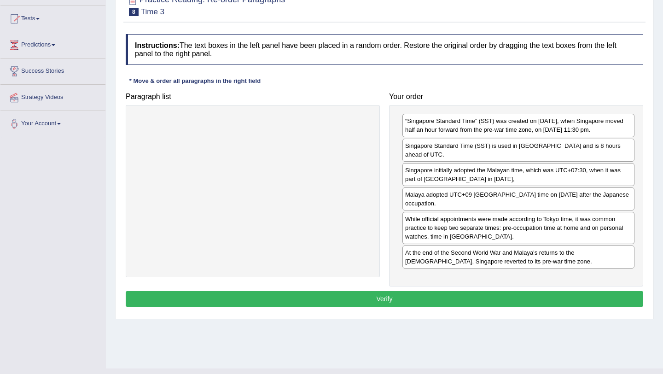 The image size is (663, 374). I want to click on b: Instructions:, so click(157, 45).